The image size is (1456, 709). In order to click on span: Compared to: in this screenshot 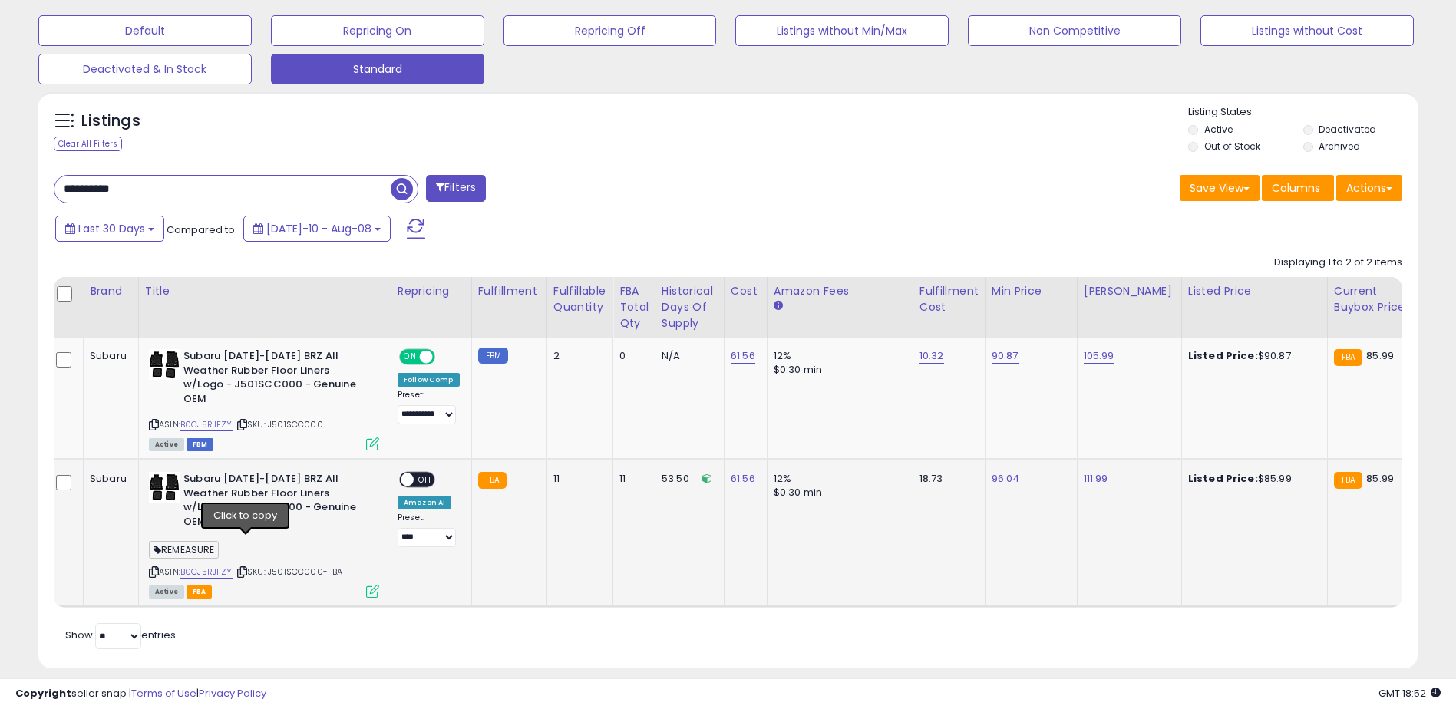, I will do `click(202, 230)`.